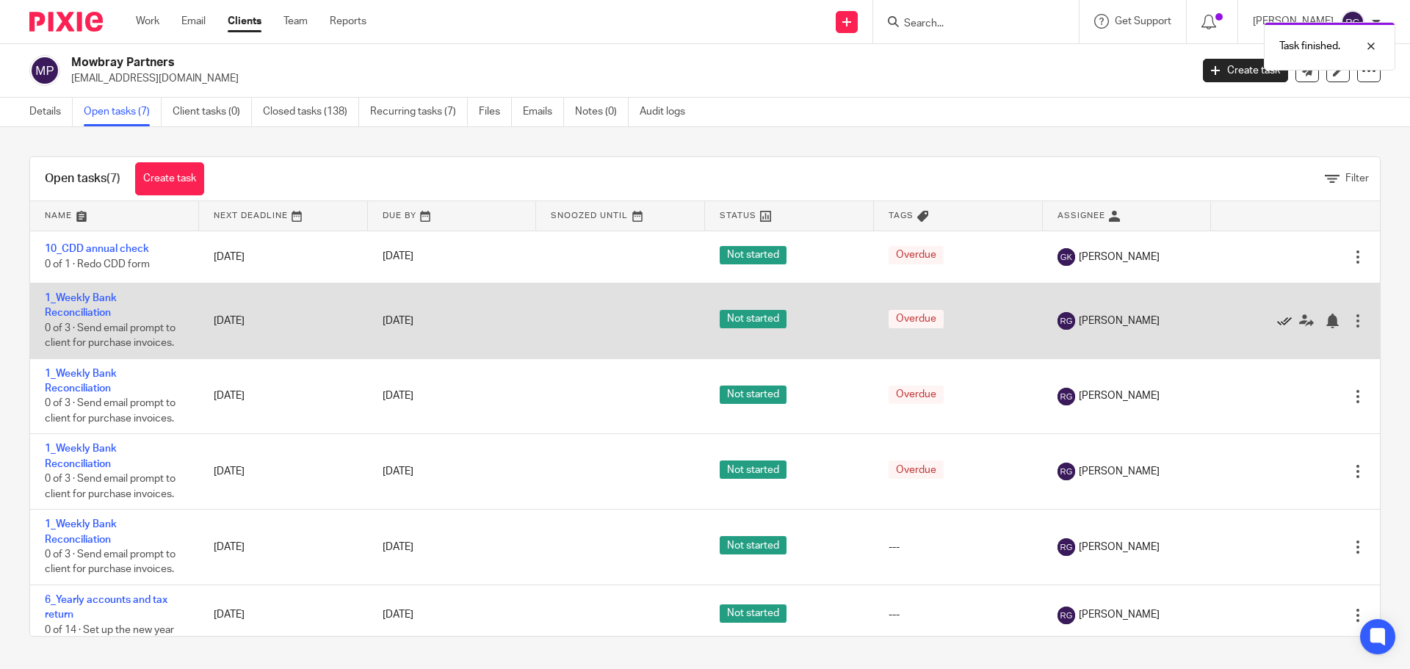  I want to click on a: Team, so click(295, 21).